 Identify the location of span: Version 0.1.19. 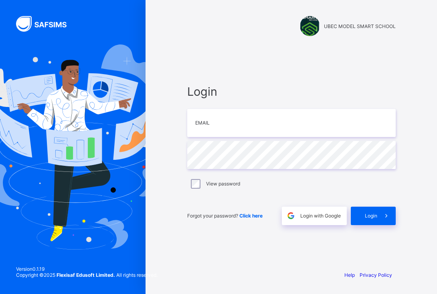
(87, 269).